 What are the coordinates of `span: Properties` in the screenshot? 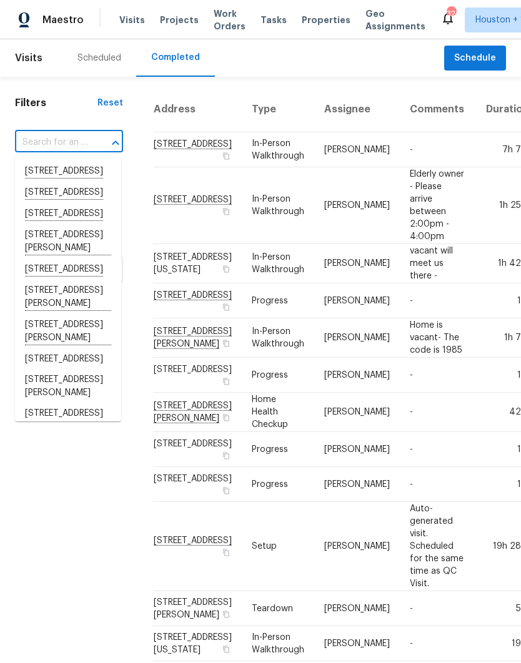 It's located at (326, 20).